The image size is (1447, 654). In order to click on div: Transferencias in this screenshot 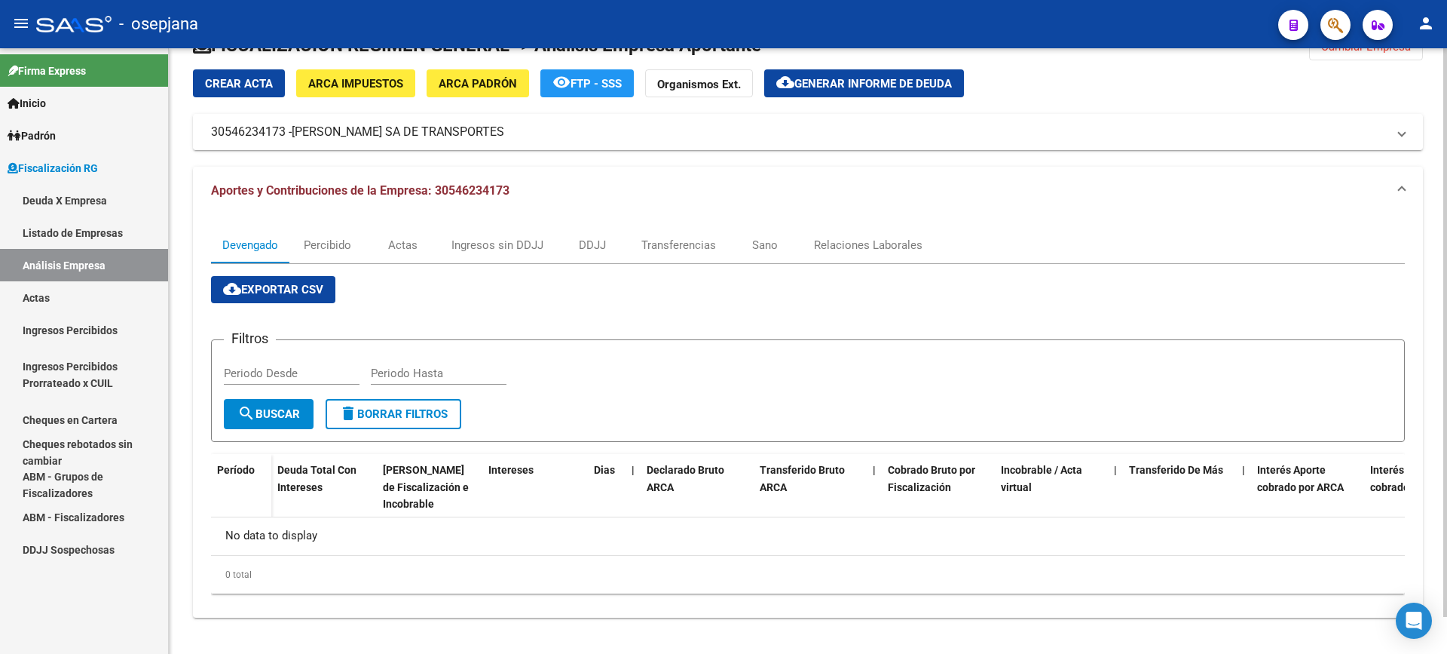, I will do `click(679, 245)`.